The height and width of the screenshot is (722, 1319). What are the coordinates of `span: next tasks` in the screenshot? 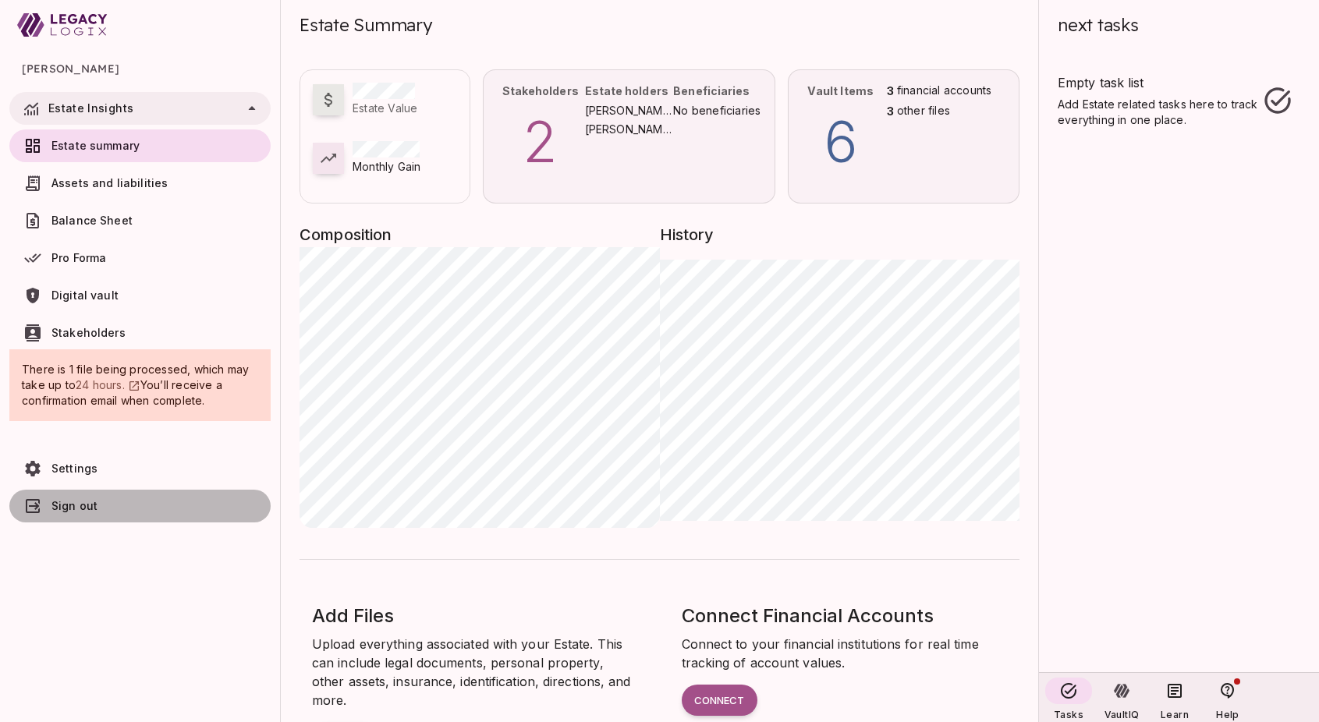 It's located at (1098, 25).